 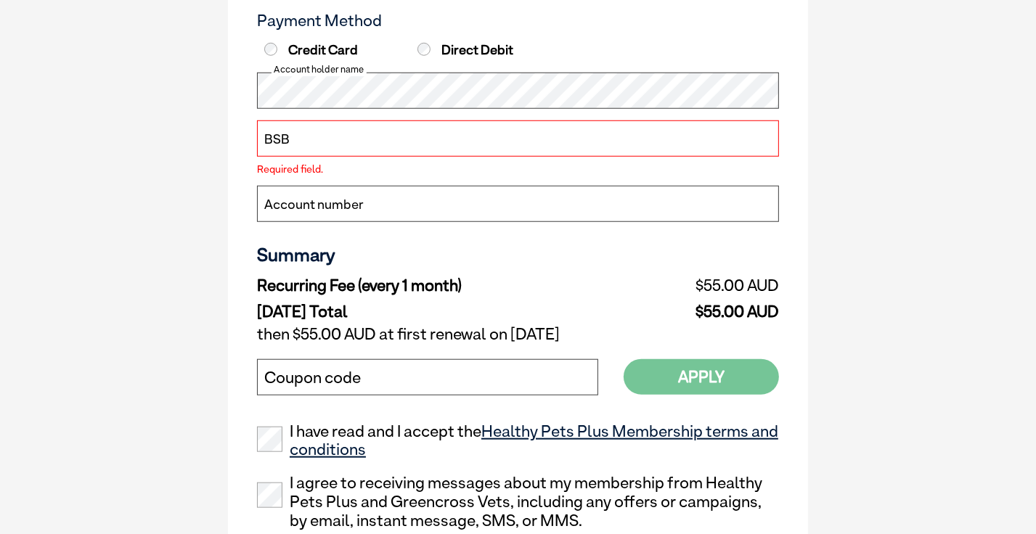 I want to click on label: I have read and I accept the, so click(x=517, y=441).